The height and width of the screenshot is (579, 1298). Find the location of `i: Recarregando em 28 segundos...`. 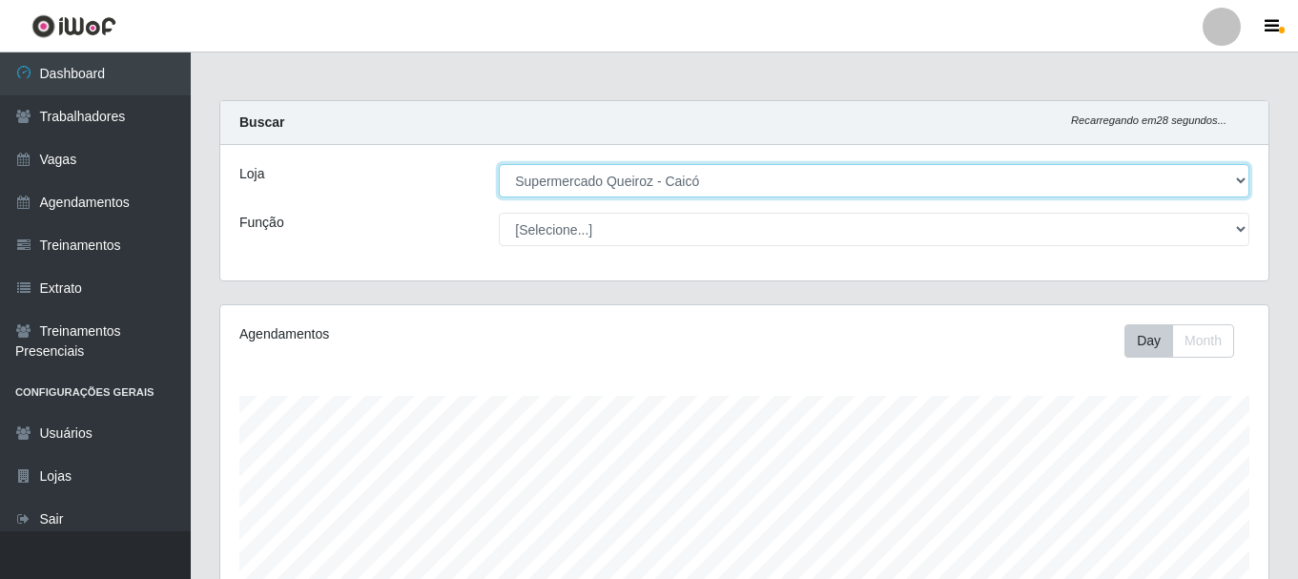

i: Recarregando em 28 segundos... is located at coordinates (1149, 120).